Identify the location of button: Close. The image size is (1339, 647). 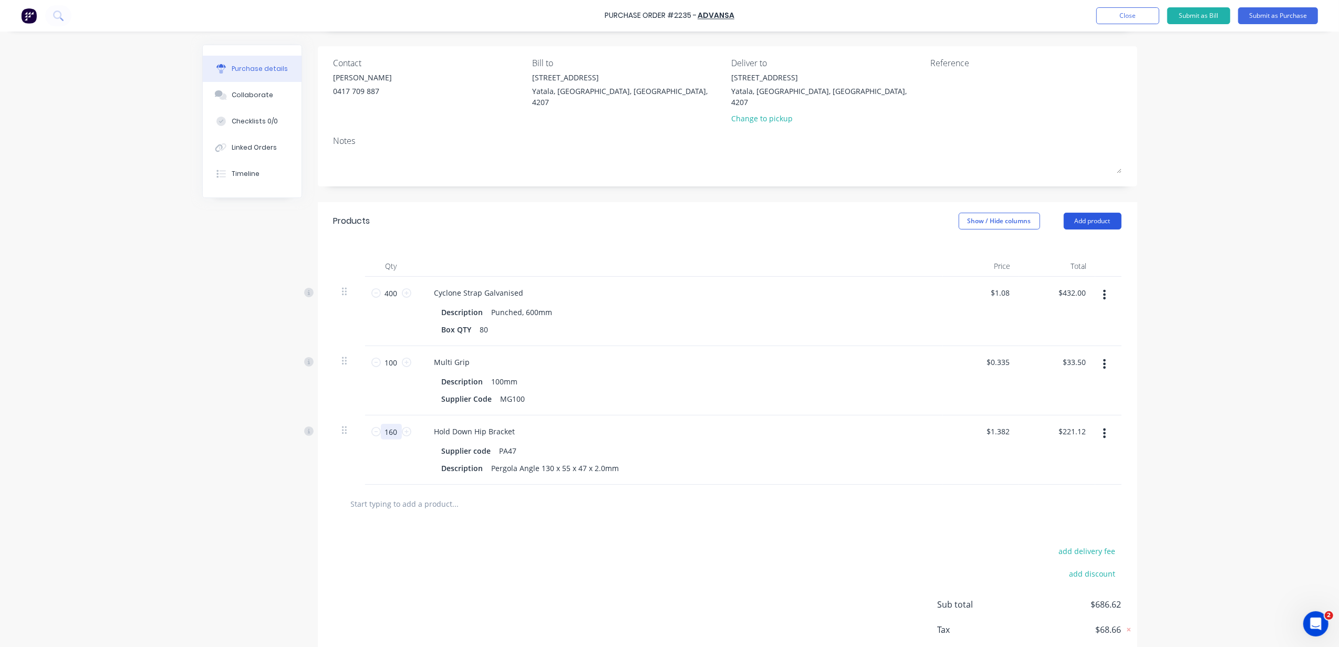
(1128, 16).